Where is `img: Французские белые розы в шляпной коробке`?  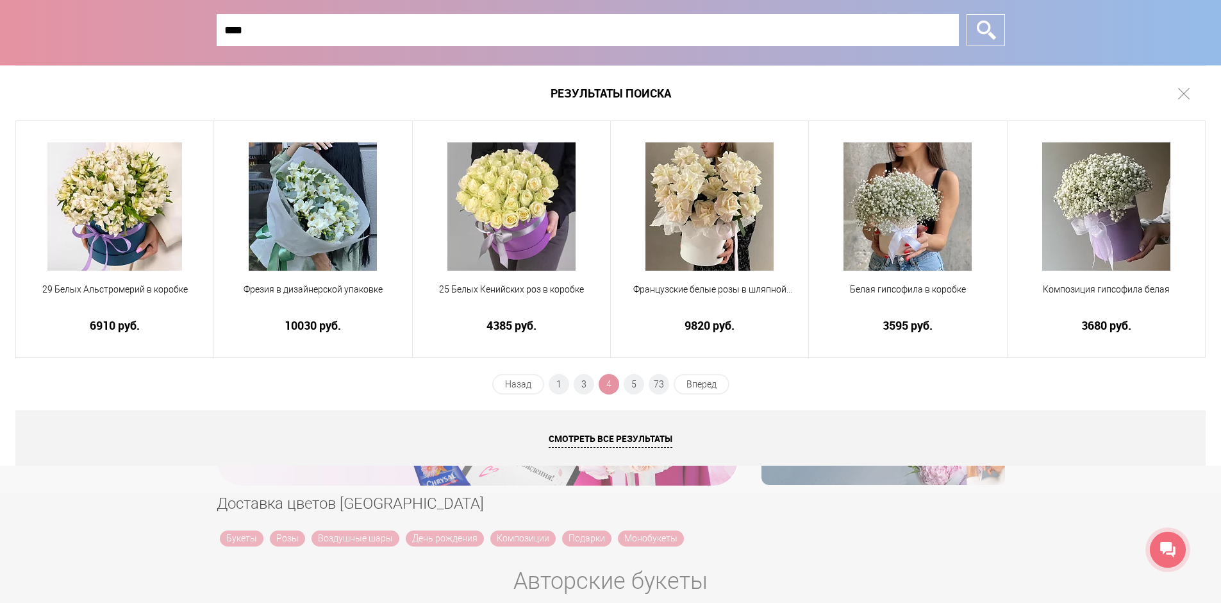 img: Французские белые розы в шляпной коробке is located at coordinates (710, 206).